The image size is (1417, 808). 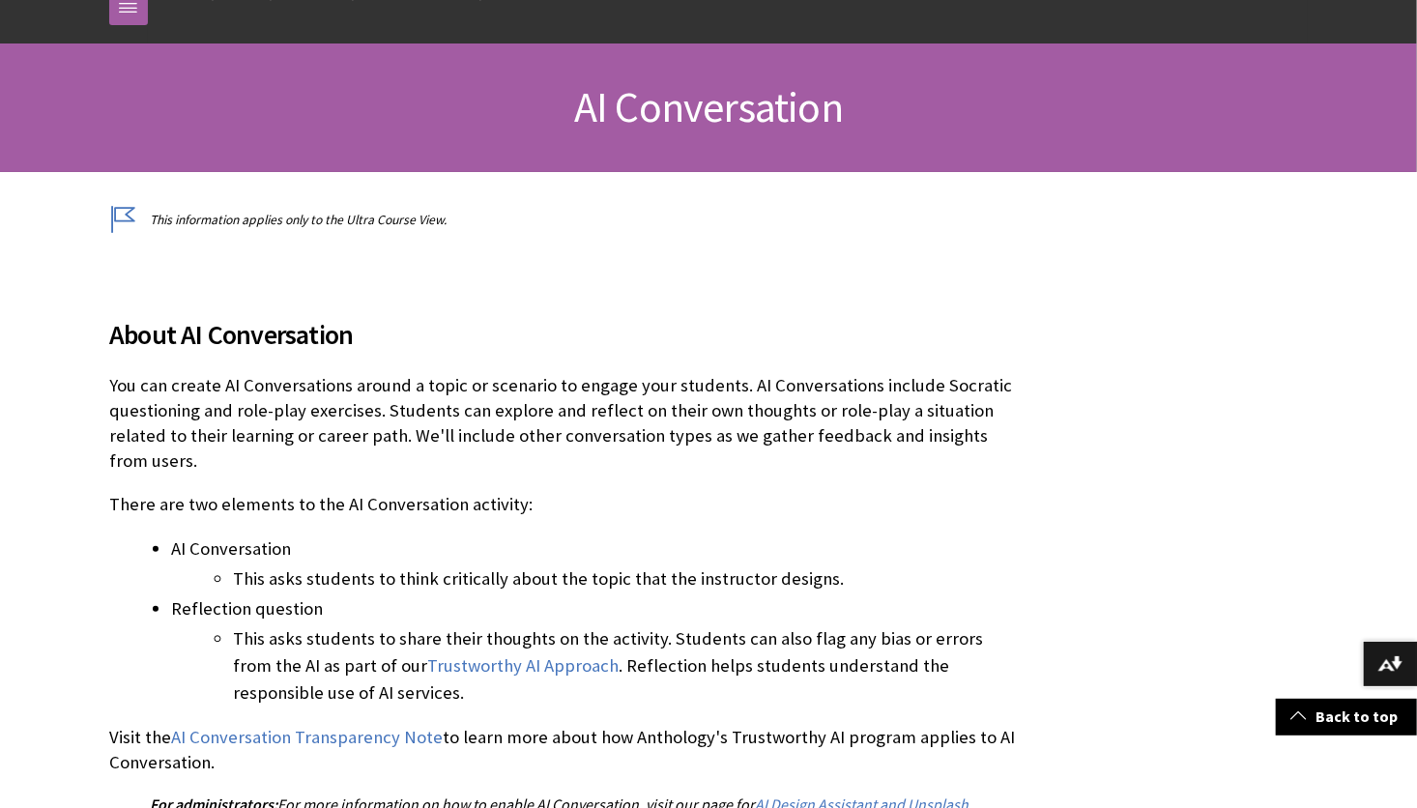 What do you see at coordinates (565, 334) in the screenshot?
I see `span: About AI Conversation` at bounding box center [565, 334].